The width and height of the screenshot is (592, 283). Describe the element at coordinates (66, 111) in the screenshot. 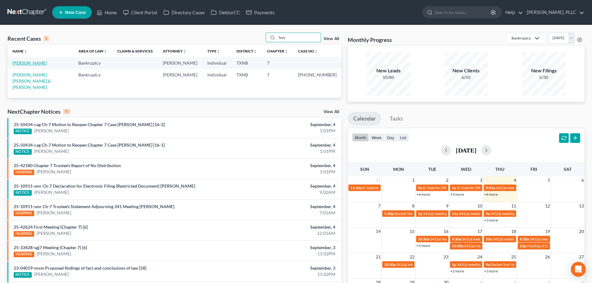

I see `div: 10` at that location.